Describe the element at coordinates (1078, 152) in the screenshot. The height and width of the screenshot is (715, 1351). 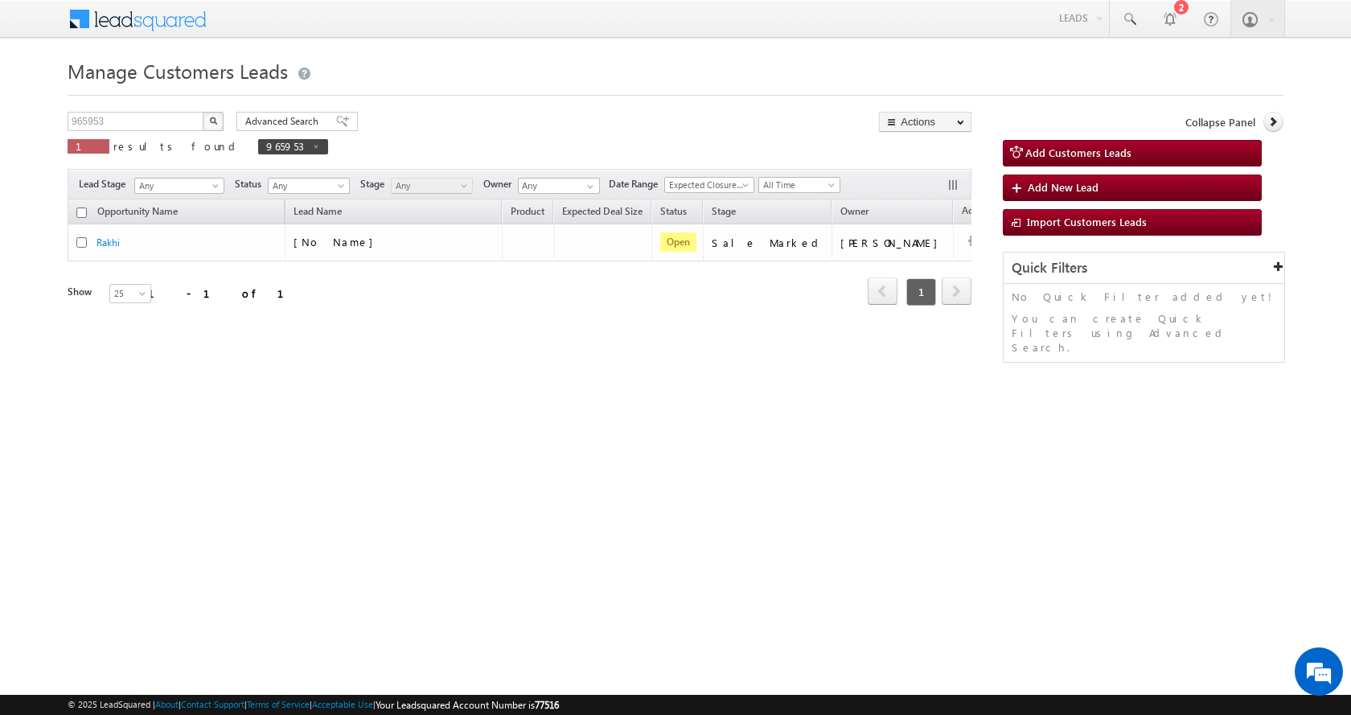
I see `span: Add Customers Leads` at that location.